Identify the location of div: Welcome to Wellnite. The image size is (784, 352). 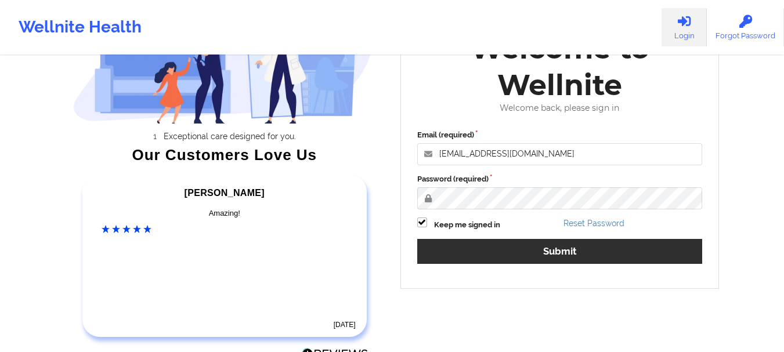
(560, 67).